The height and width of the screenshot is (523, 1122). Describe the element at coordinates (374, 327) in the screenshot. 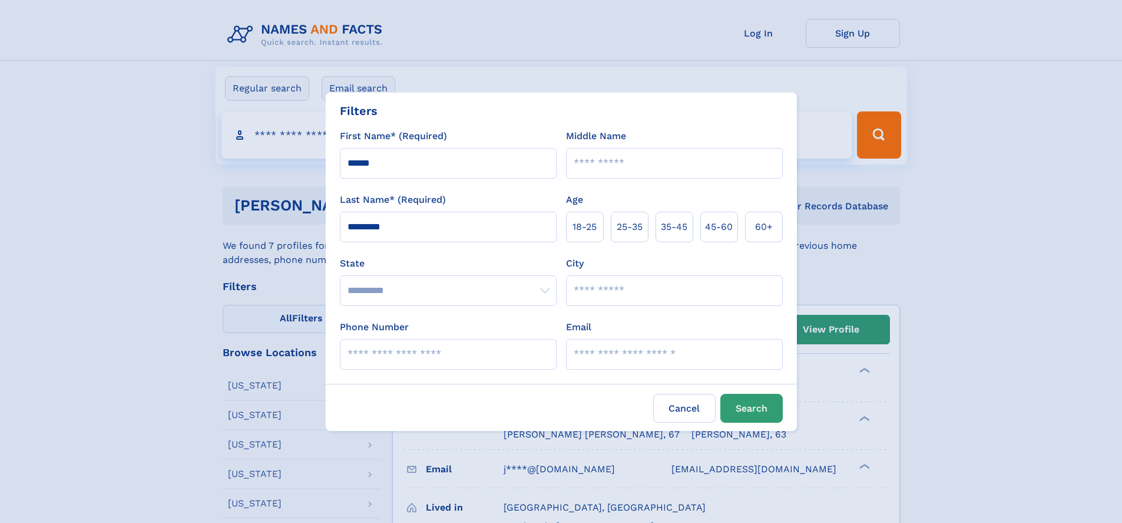

I see `label: Phone Number` at that location.